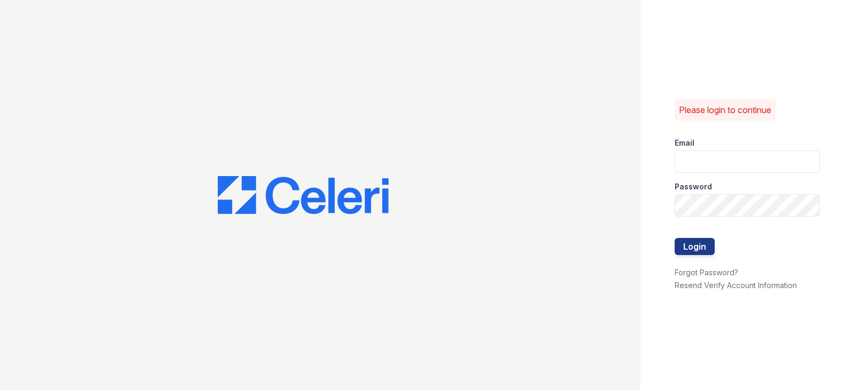 This screenshot has height=390, width=854. Describe the element at coordinates (694, 187) in the screenshot. I see `label: Password` at that location.